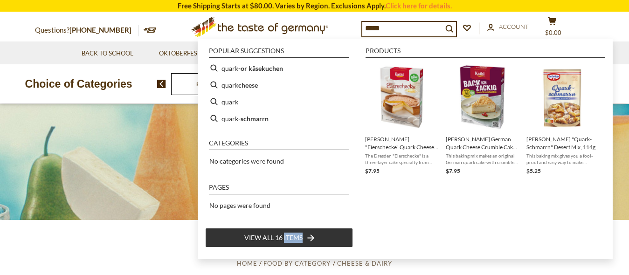 This screenshot has height=275, width=629. Describe the element at coordinates (405, 149) in the screenshot. I see `div: Instant Search Results` at that location.